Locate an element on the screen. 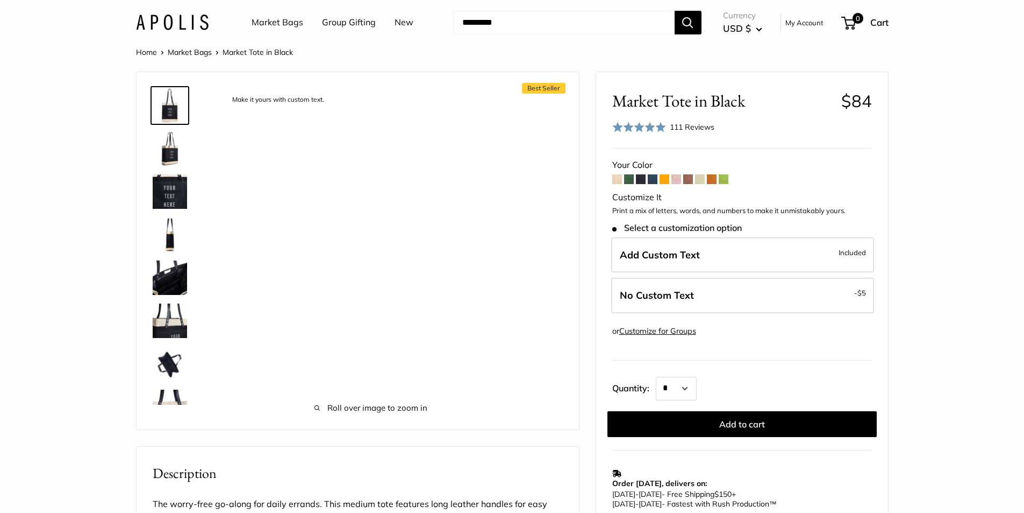  input: Search... is located at coordinates (564, 23).